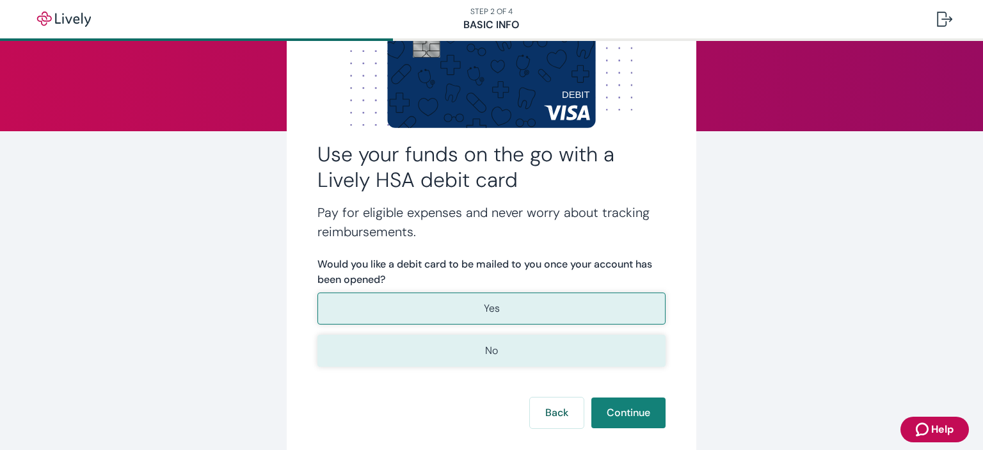 This screenshot has width=983, height=450. I want to click on label: Would you like a debit card to be mailed to you once your account has been opened?, so click(492, 272).